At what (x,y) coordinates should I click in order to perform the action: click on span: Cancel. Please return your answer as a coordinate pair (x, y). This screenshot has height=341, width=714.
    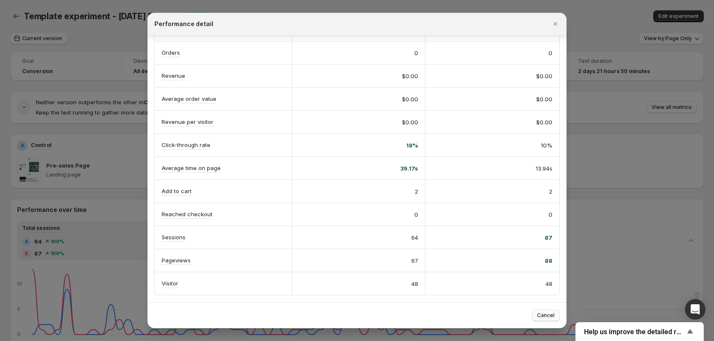
    Looking at the image, I should click on (545, 315).